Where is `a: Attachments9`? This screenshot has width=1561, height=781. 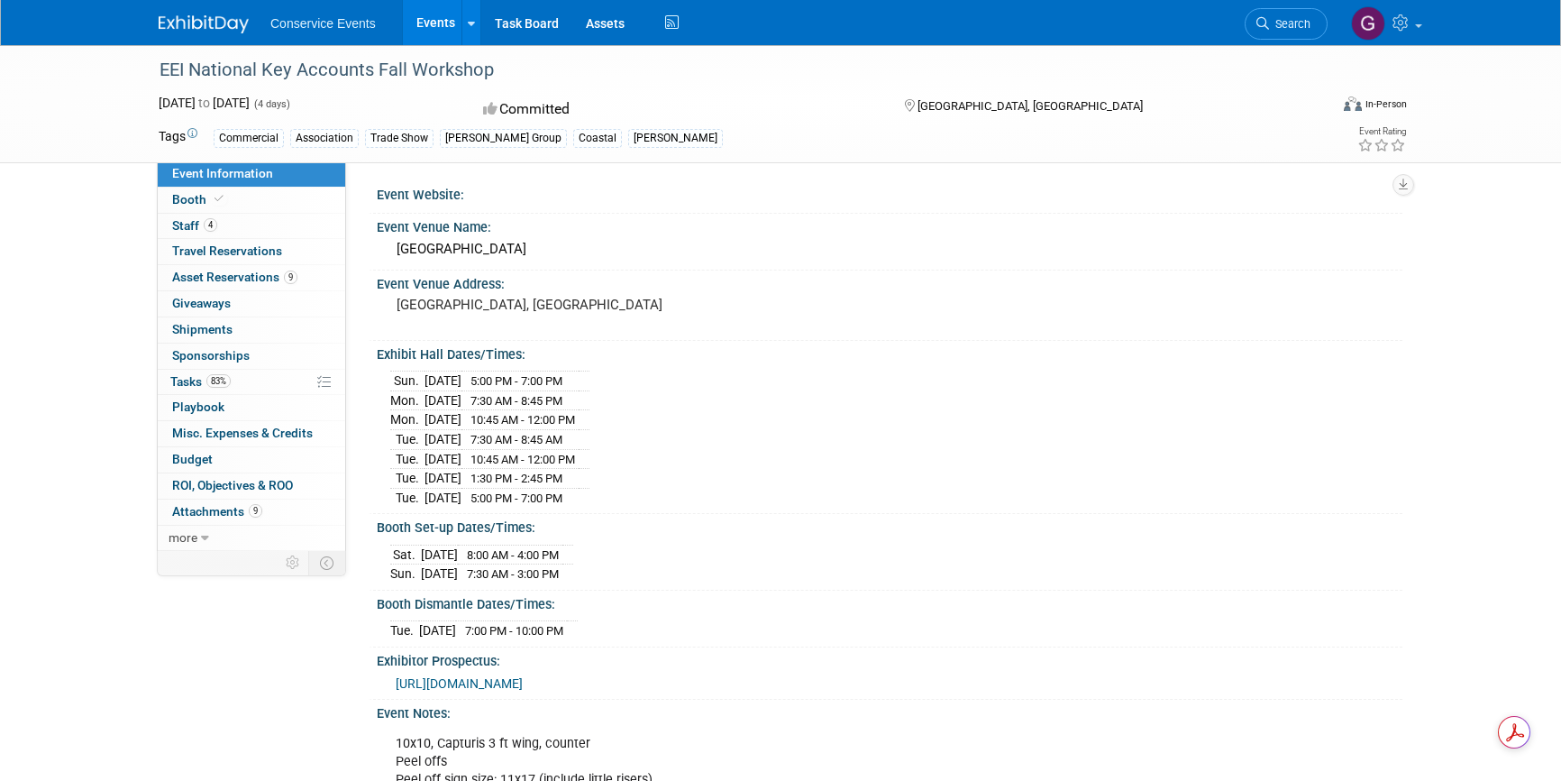 a: Attachments9 is located at coordinates (251, 512).